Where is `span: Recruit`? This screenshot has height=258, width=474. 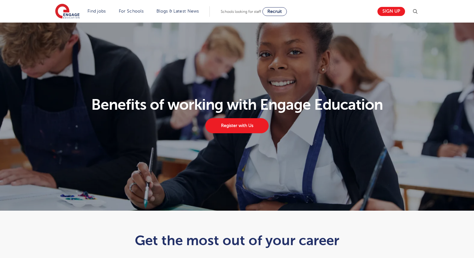 span: Recruit is located at coordinates (274, 11).